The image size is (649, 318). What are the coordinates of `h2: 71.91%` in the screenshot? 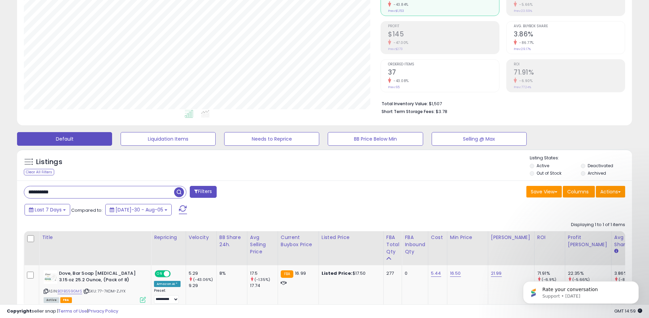 It's located at (570, 73).